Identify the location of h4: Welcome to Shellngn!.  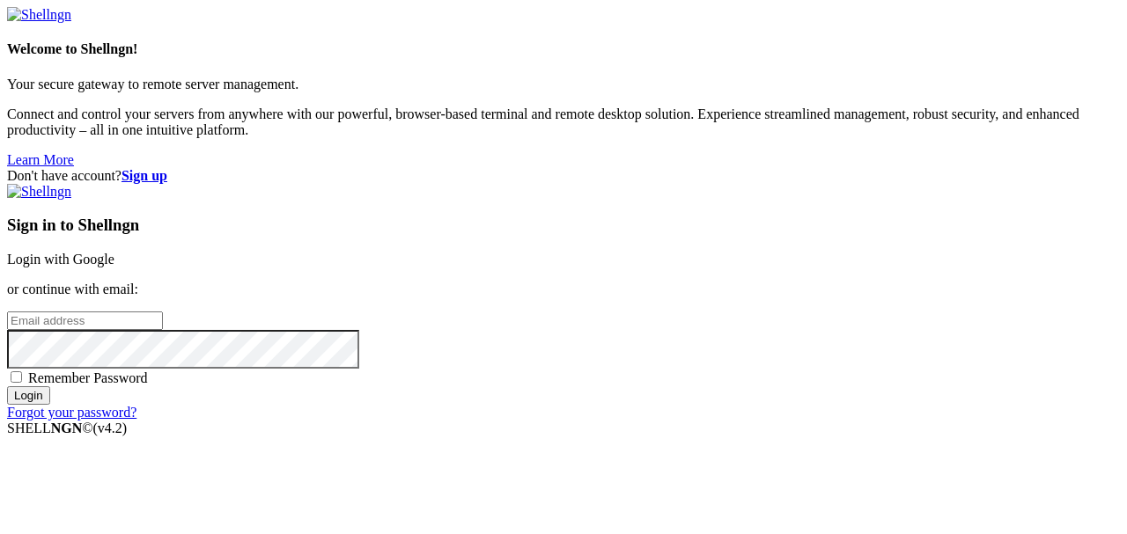
(563, 49).